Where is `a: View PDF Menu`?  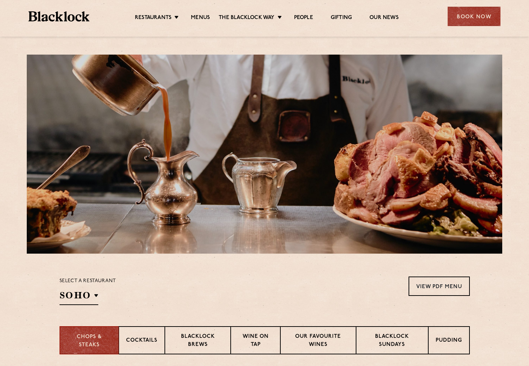
a: View PDF Menu is located at coordinates (439, 286).